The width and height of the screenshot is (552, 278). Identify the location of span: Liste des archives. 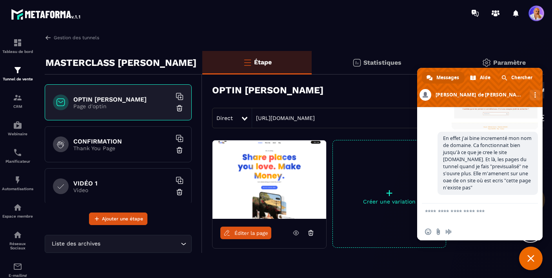
(76, 244).